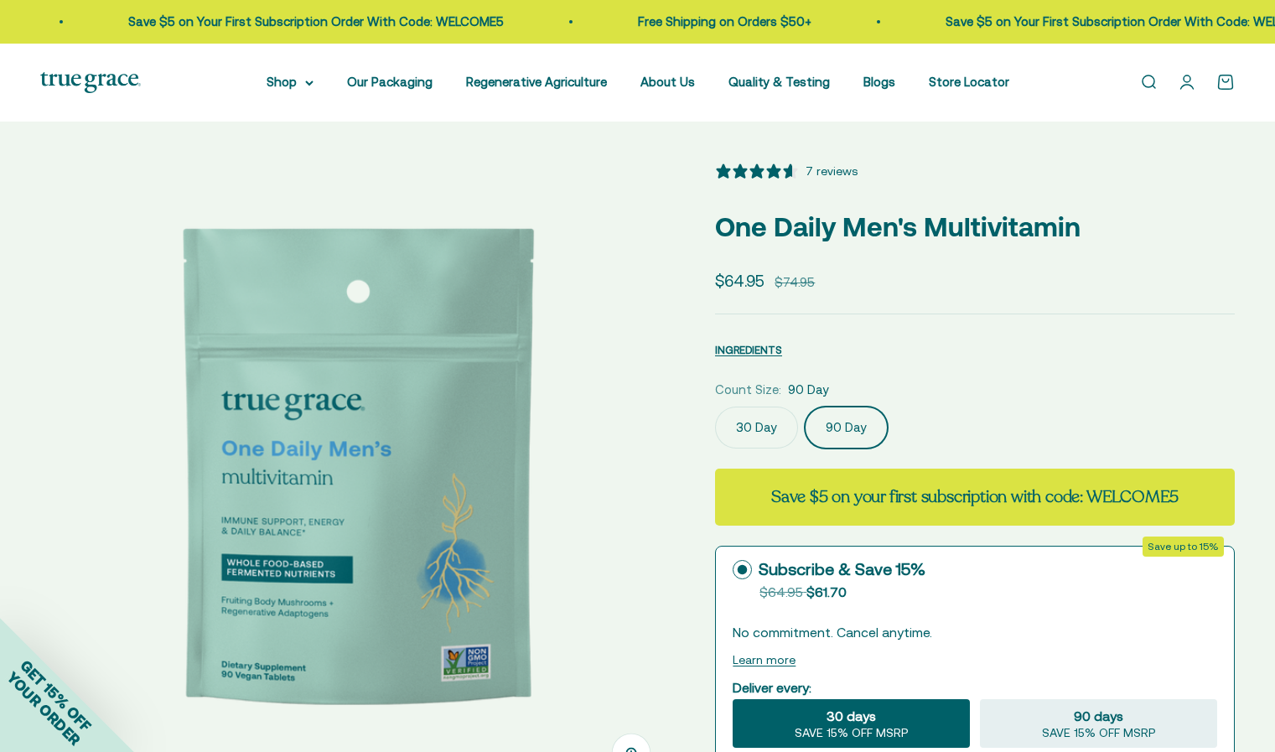  I want to click on span: YOUR ORDER, so click(44, 708).